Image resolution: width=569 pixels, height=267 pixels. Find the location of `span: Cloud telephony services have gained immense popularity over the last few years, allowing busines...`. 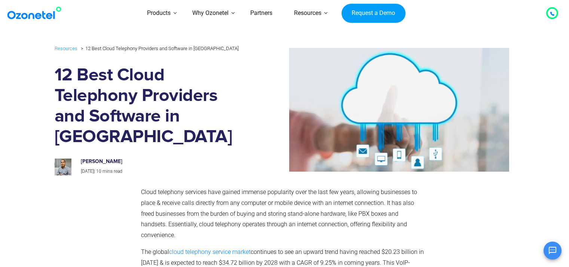

span: Cloud telephony services have gained immense popularity over the last few years, allowing busines... is located at coordinates (279, 214).